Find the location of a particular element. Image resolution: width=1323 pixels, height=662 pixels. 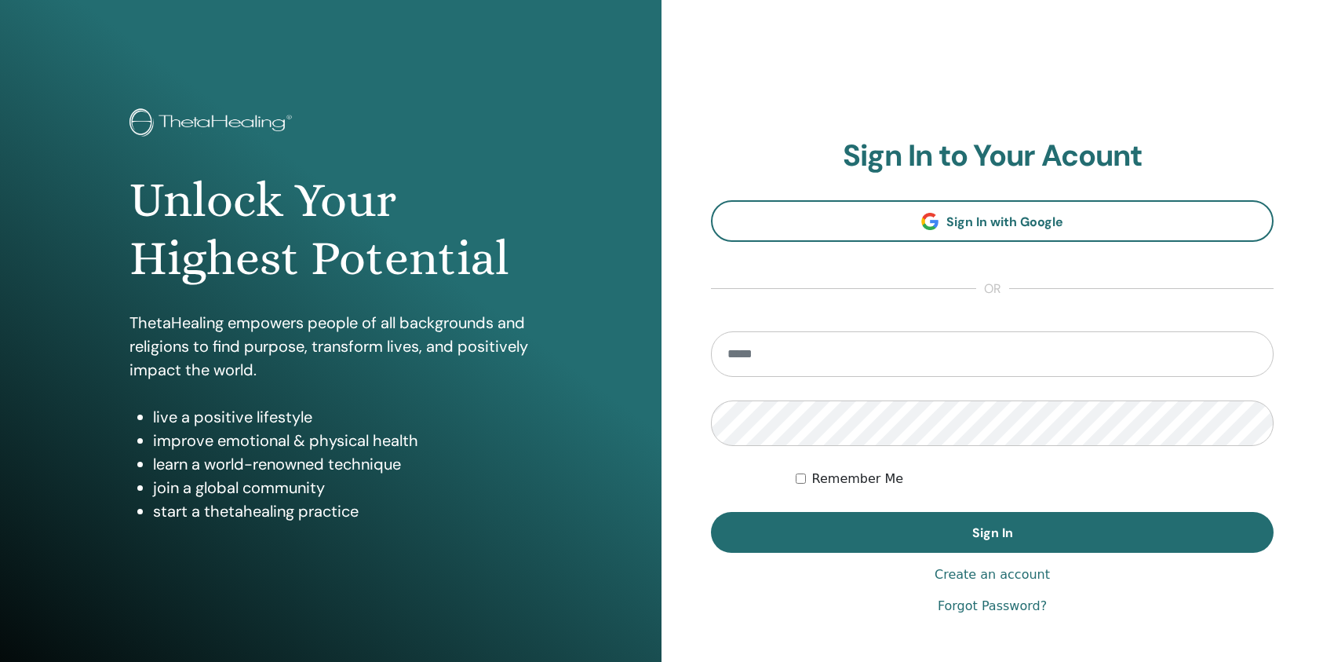

a: Forgot Password? is located at coordinates (992, 606).